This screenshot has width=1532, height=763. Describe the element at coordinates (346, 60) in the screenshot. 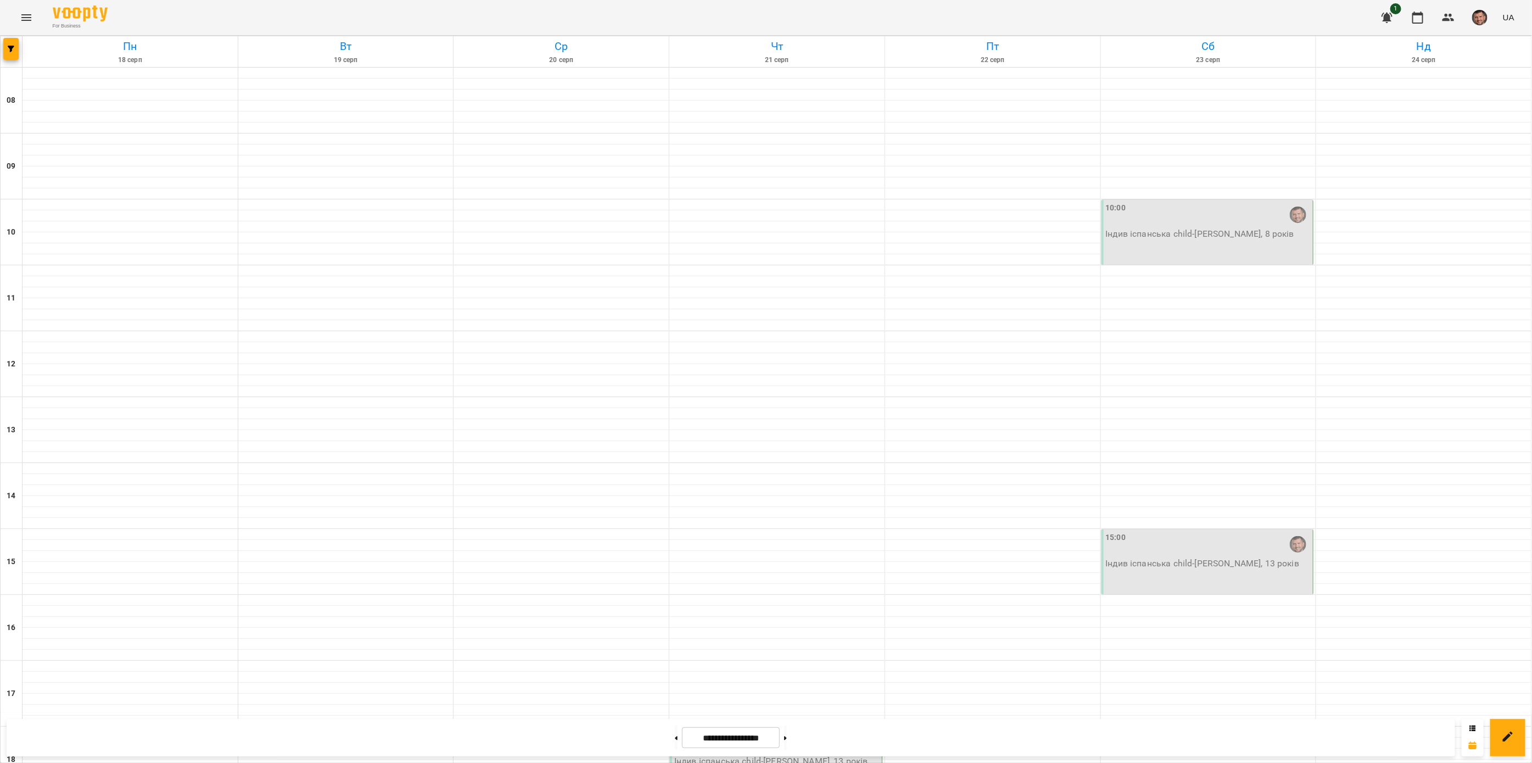

I see `h6: 19 серп` at that location.